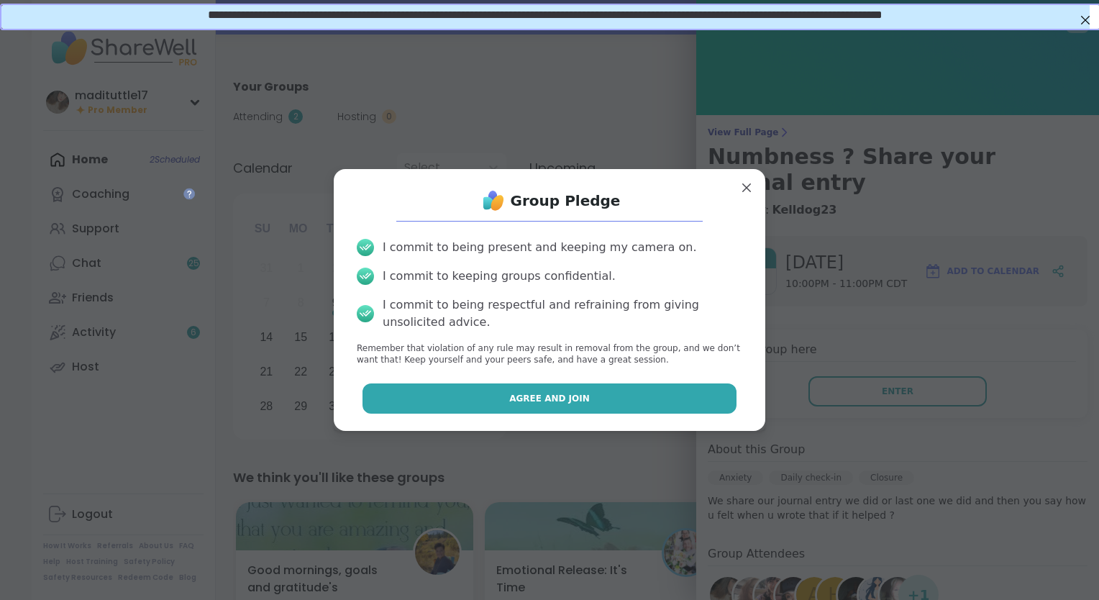  Describe the element at coordinates (540, 248) in the screenshot. I see `div: I commit to being present and keeping my camera on.` at that location.